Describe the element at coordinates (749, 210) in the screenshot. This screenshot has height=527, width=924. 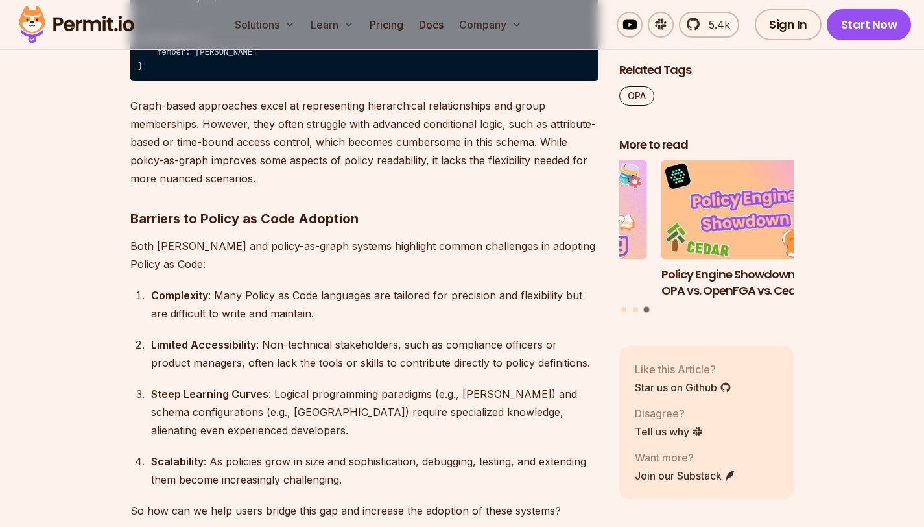
I see `img: Policy Engine Showdown - OPA vs. OpenFGA vs. Cedar` at that location.